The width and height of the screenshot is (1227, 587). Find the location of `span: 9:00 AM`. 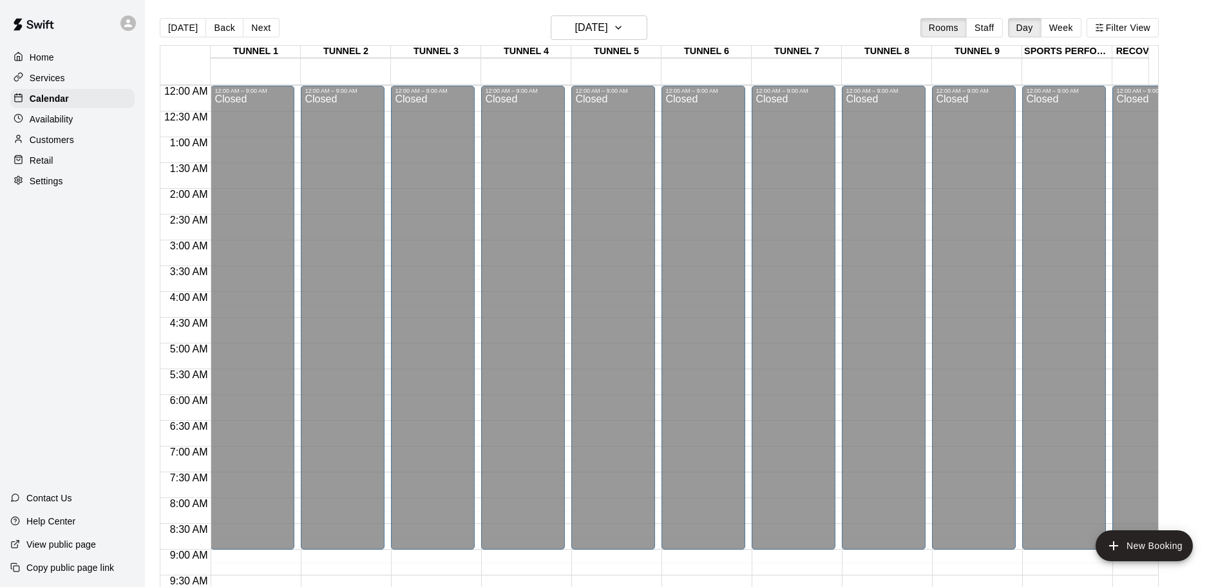

span: 9:00 AM is located at coordinates (189, 554).